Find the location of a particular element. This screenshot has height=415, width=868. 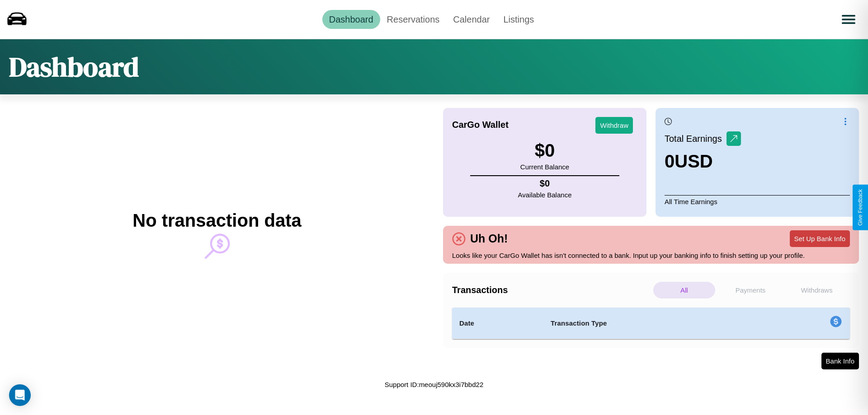

p: Support ID: meouj590kx3i7bbd22 is located at coordinates (434, 385).